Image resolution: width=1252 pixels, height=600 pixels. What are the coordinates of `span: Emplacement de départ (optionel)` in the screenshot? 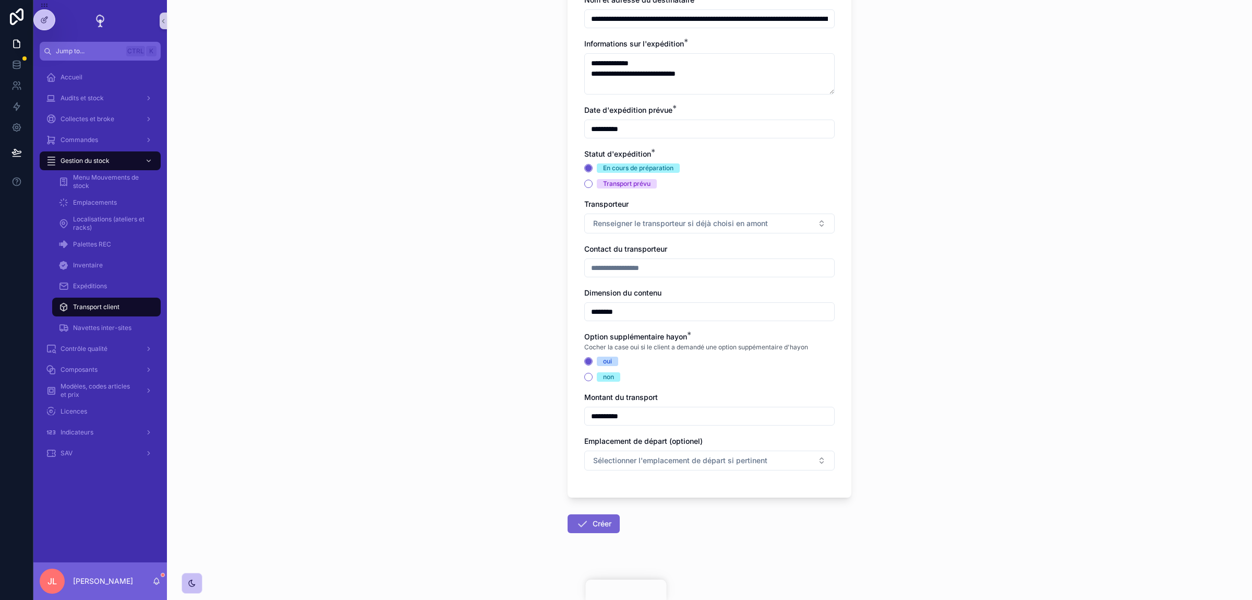 It's located at (643, 440).